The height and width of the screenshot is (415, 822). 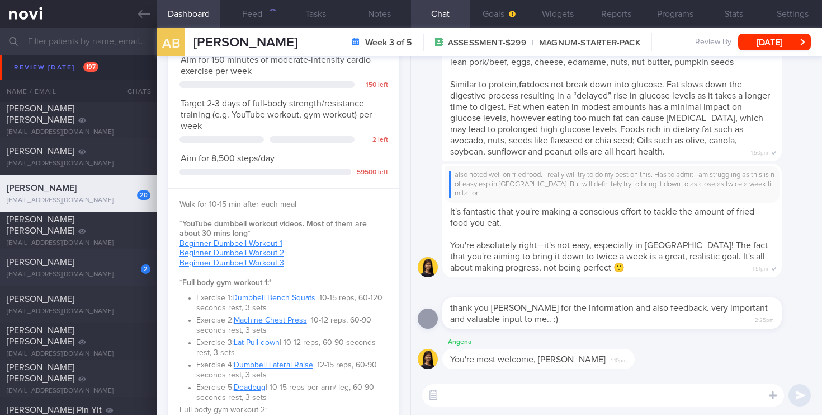 What do you see at coordinates (273, 229) in the screenshot?
I see `strong: YouTube dumbbell workout videos. Most of them are about 30 mins long` at bounding box center [273, 229].